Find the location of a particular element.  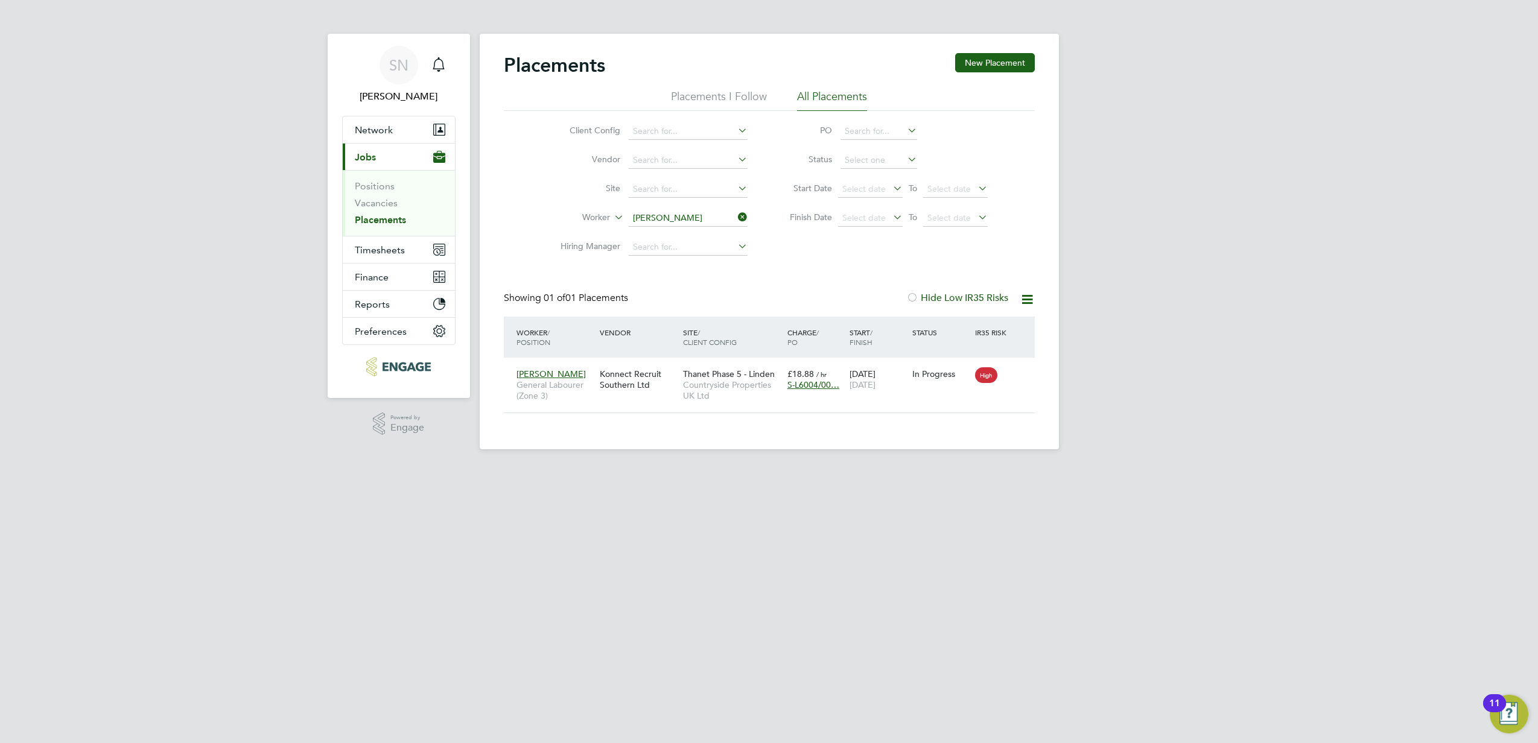

button: Open Resource Center, 11 new notifications is located at coordinates (1509, 714).